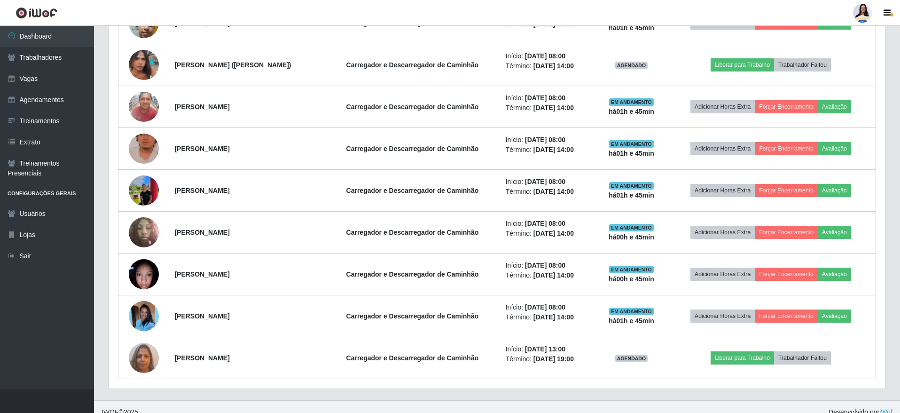  What do you see at coordinates (144, 65) in the screenshot?
I see `img: 1755969179481.jpeg` at bounding box center [144, 65].